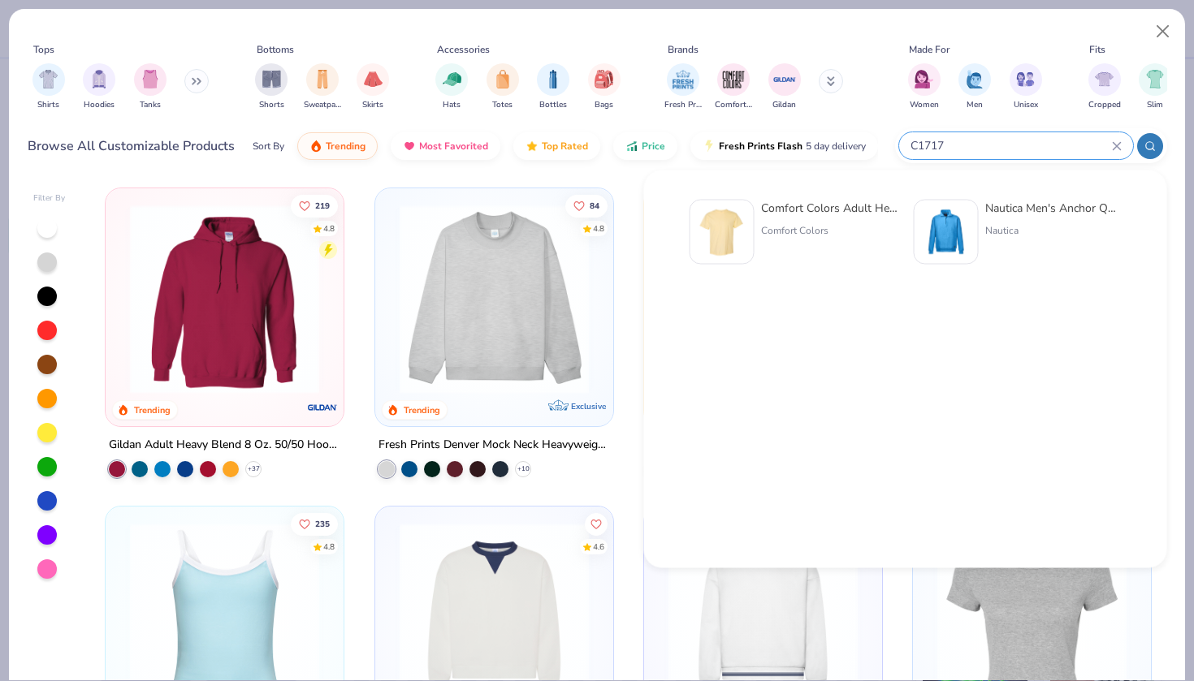  What do you see at coordinates (322, 79) in the screenshot?
I see `img: Sweatpants Image` at bounding box center [322, 79].